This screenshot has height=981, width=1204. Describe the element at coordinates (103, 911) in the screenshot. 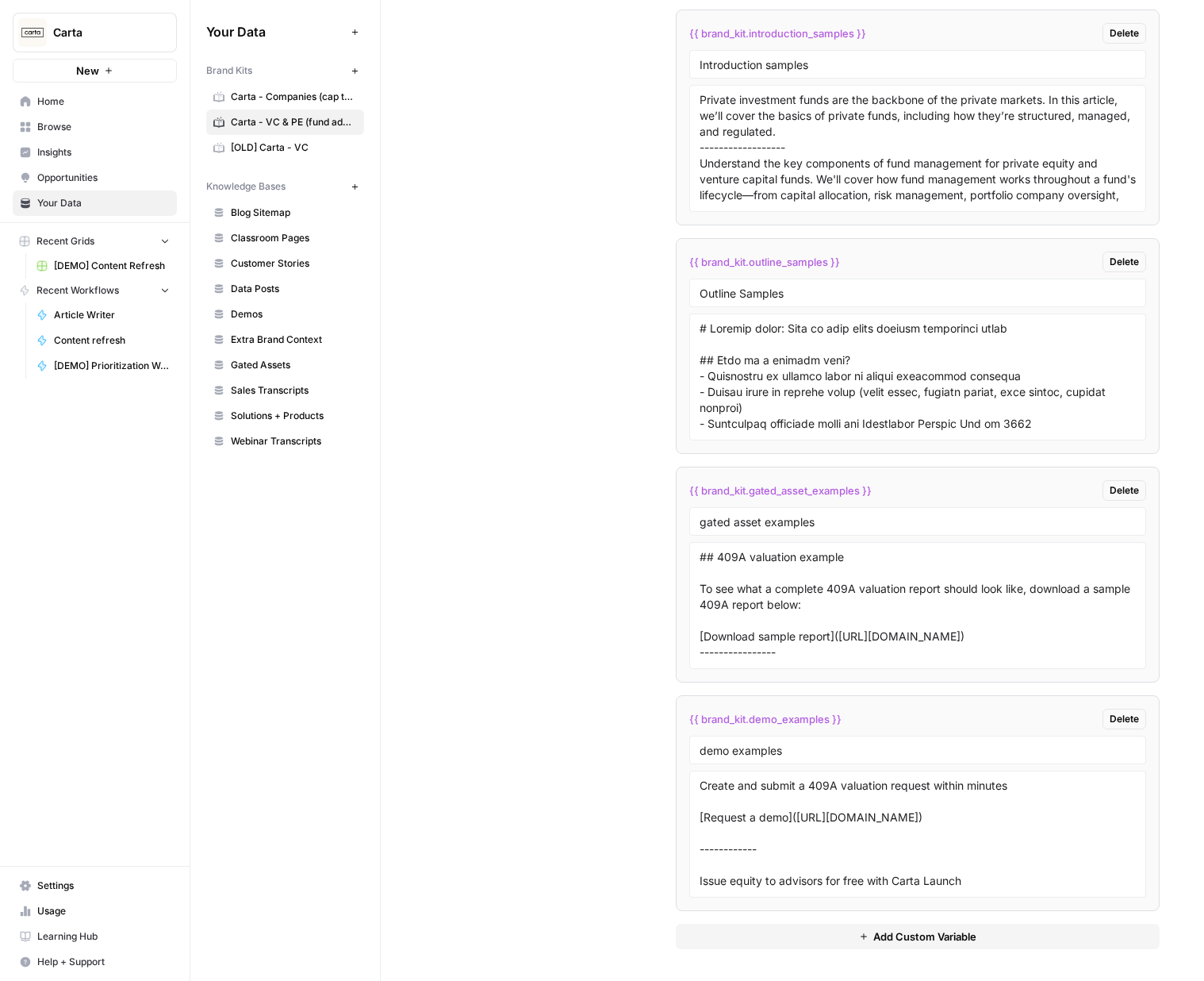

I see `span: Usage` at that location.